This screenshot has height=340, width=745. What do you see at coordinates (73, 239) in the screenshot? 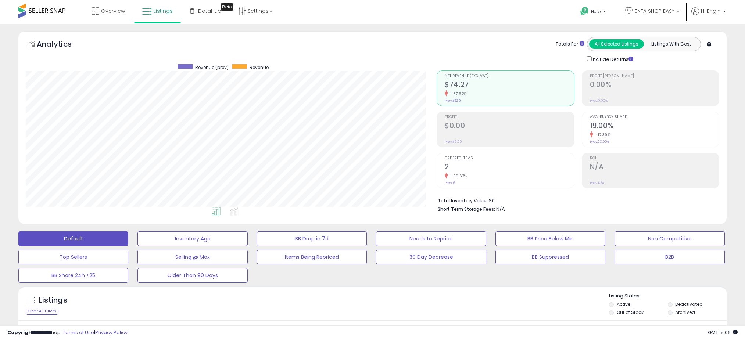
I see `button: Default` at bounding box center [73, 239].